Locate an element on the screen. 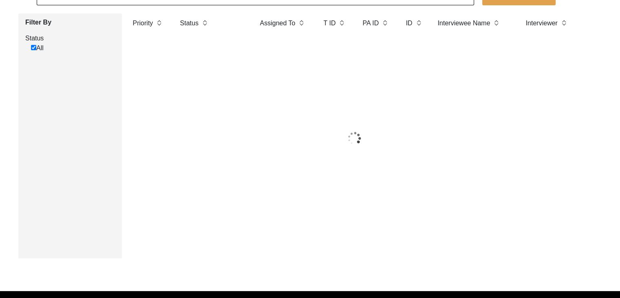  label: Interviewer is located at coordinates (542, 23).